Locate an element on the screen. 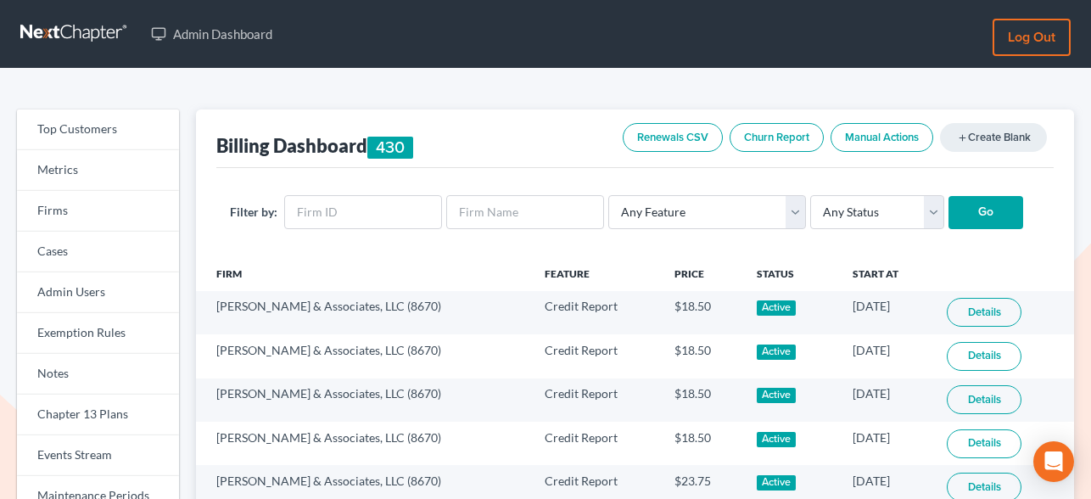  a: Notes is located at coordinates (98, 374).